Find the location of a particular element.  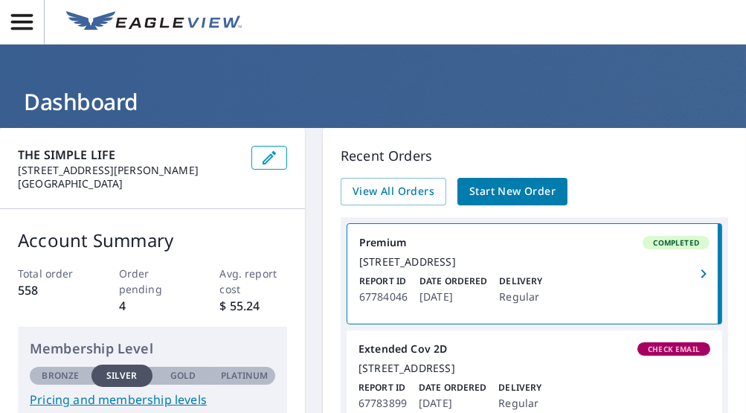

span: Completed is located at coordinates (676, 242).